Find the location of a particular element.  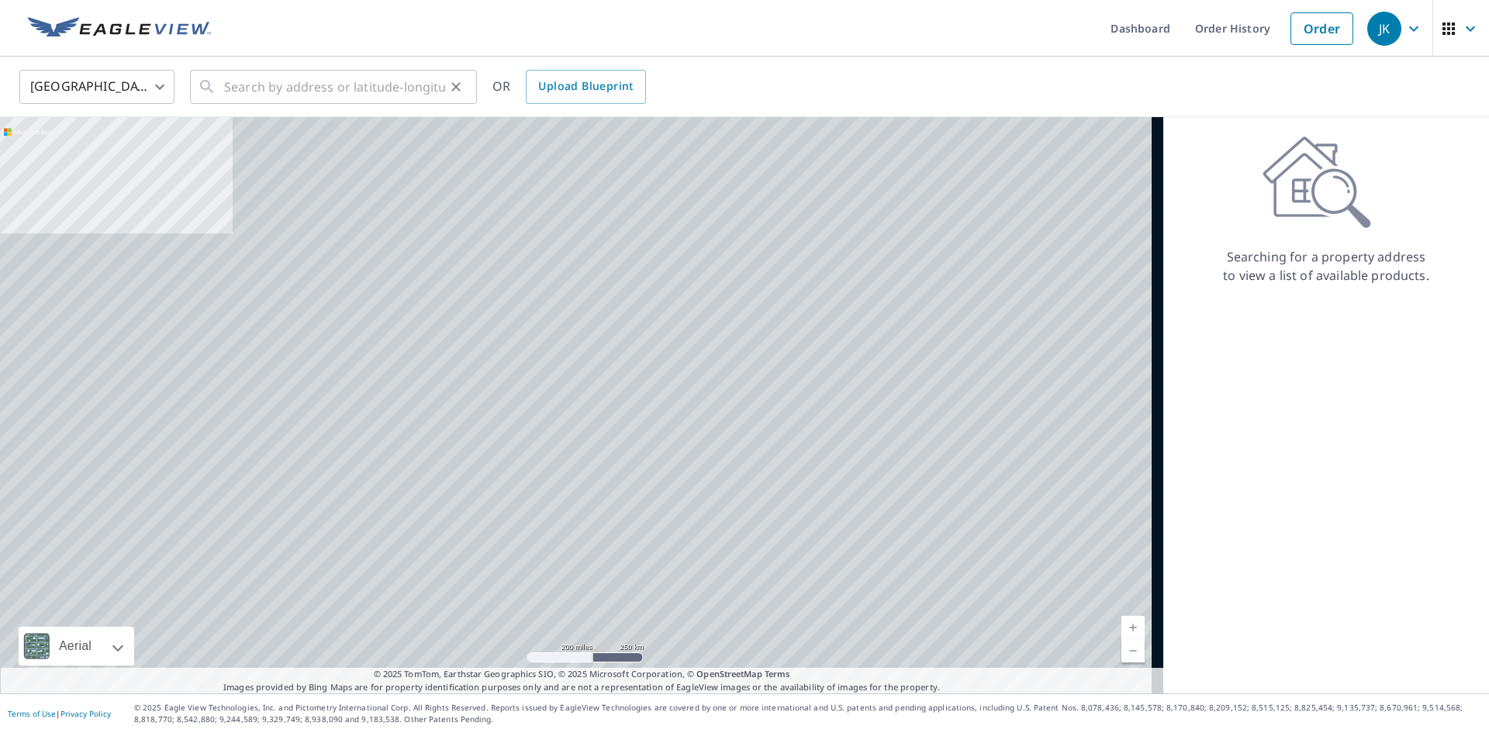

p: © 2025 Eagle View Technologies, Inc. and Pictometry International Corp. All Rights Reserved. Repo... is located at coordinates (807, 714).